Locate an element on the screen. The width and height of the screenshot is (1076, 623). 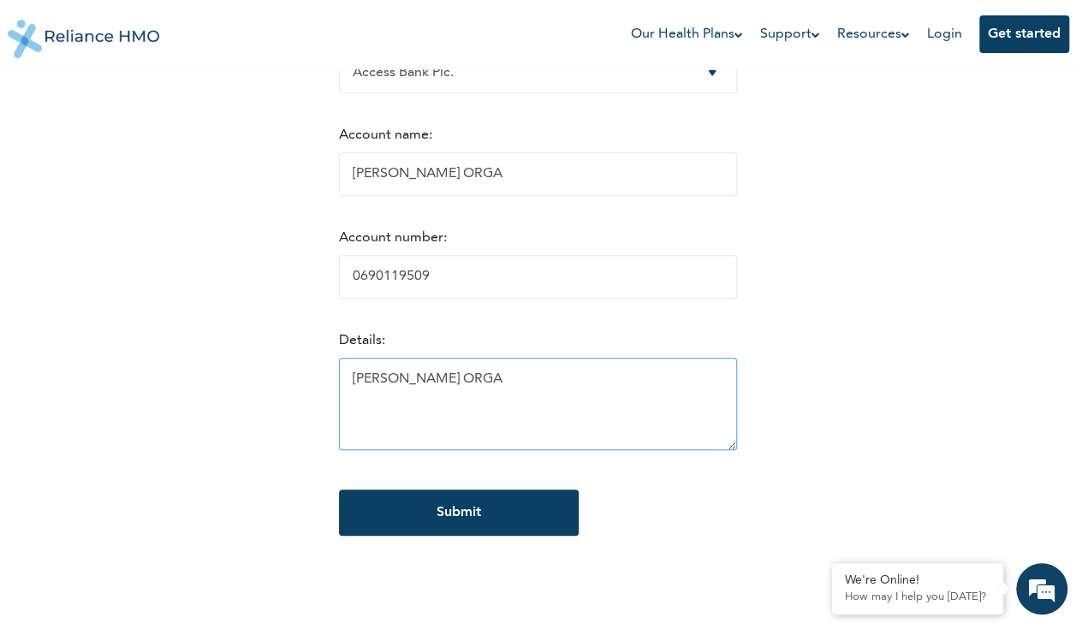
span: We're online! is located at coordinates (168, 304).